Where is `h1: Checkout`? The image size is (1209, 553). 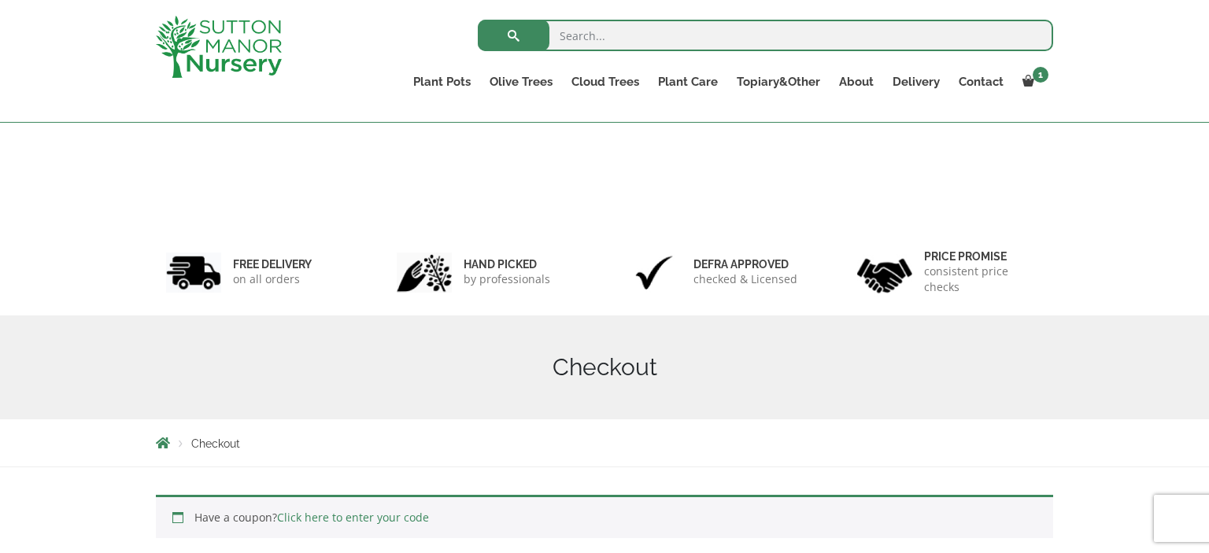
h1: Checkout is located at coordinates (605, 368).